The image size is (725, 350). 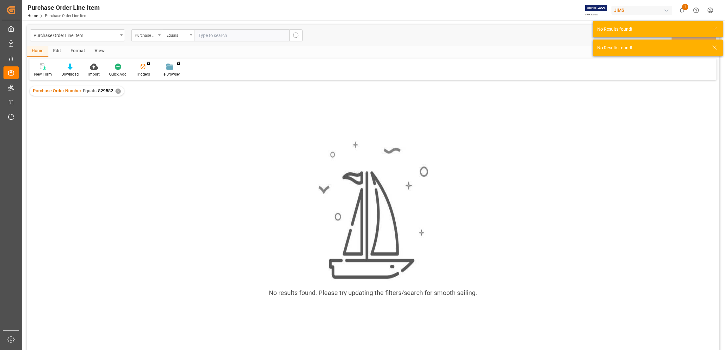 What do you see at coordinates (33, 16) in the screenshot?
I see `a: Home` at bounding box center [33, 16].